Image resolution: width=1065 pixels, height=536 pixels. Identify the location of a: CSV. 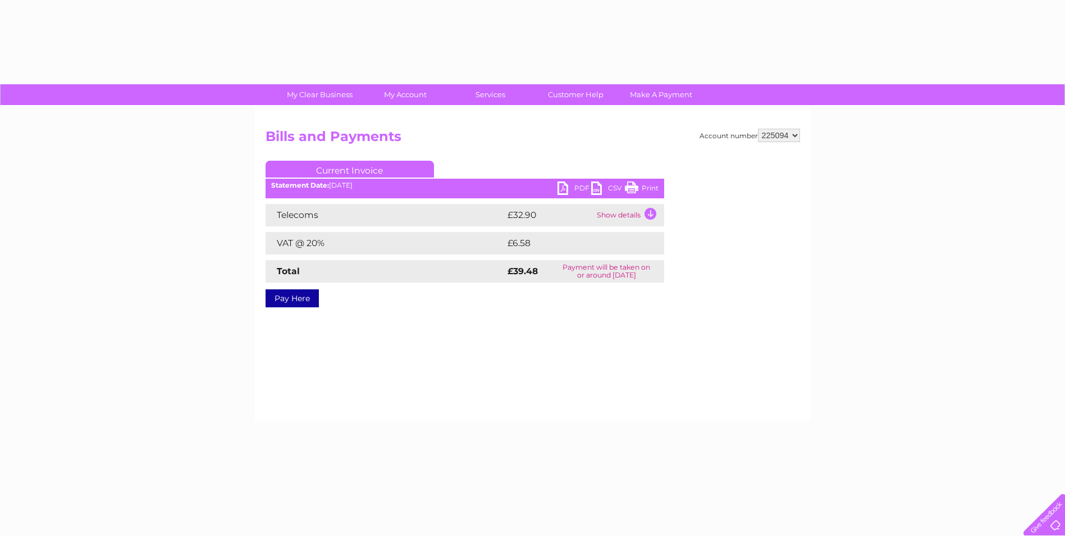
(608, 189).